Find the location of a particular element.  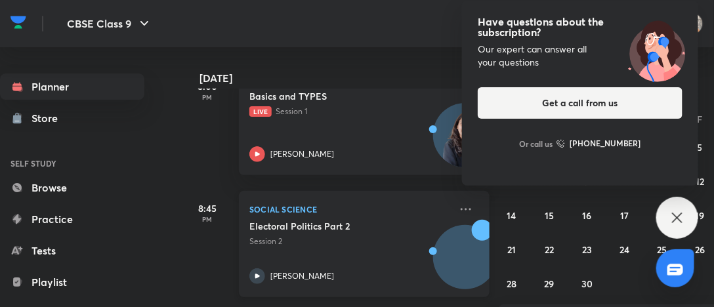

button: September 5, 2025 is located at coordinates (700, 147).